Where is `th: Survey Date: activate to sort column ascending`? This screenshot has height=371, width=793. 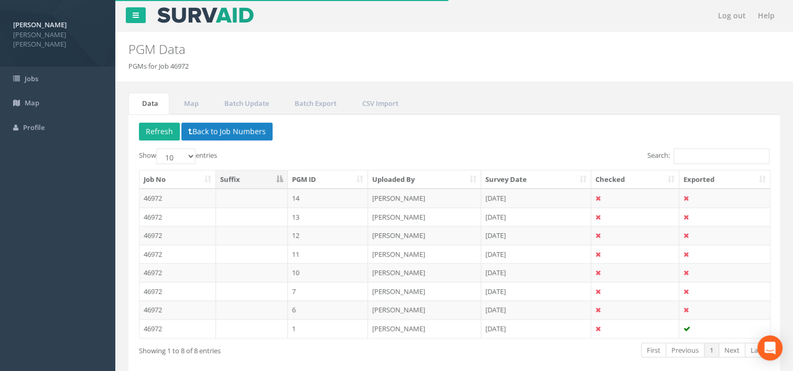
th: Survey Date: activate to sort column ascending is located at coordinates (537, 180).